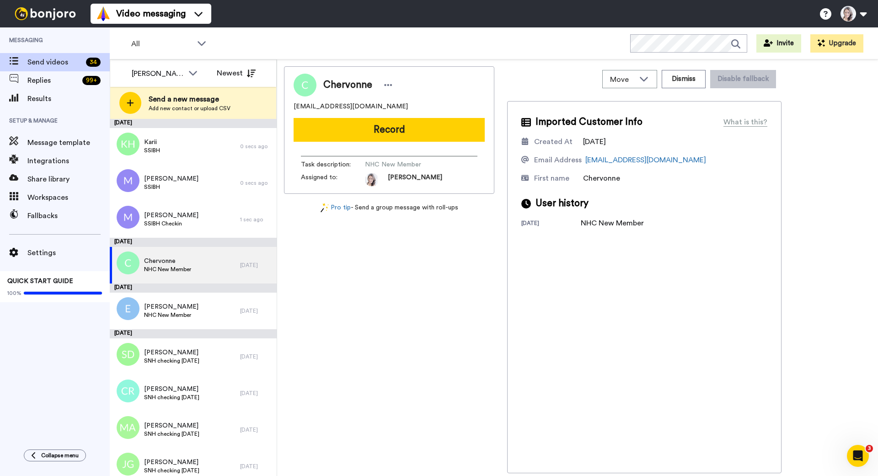  What do you see at coordinates (103, 14) in the screenshot?
I see `img: vm-color.svg` at bounding box center [103, 14].